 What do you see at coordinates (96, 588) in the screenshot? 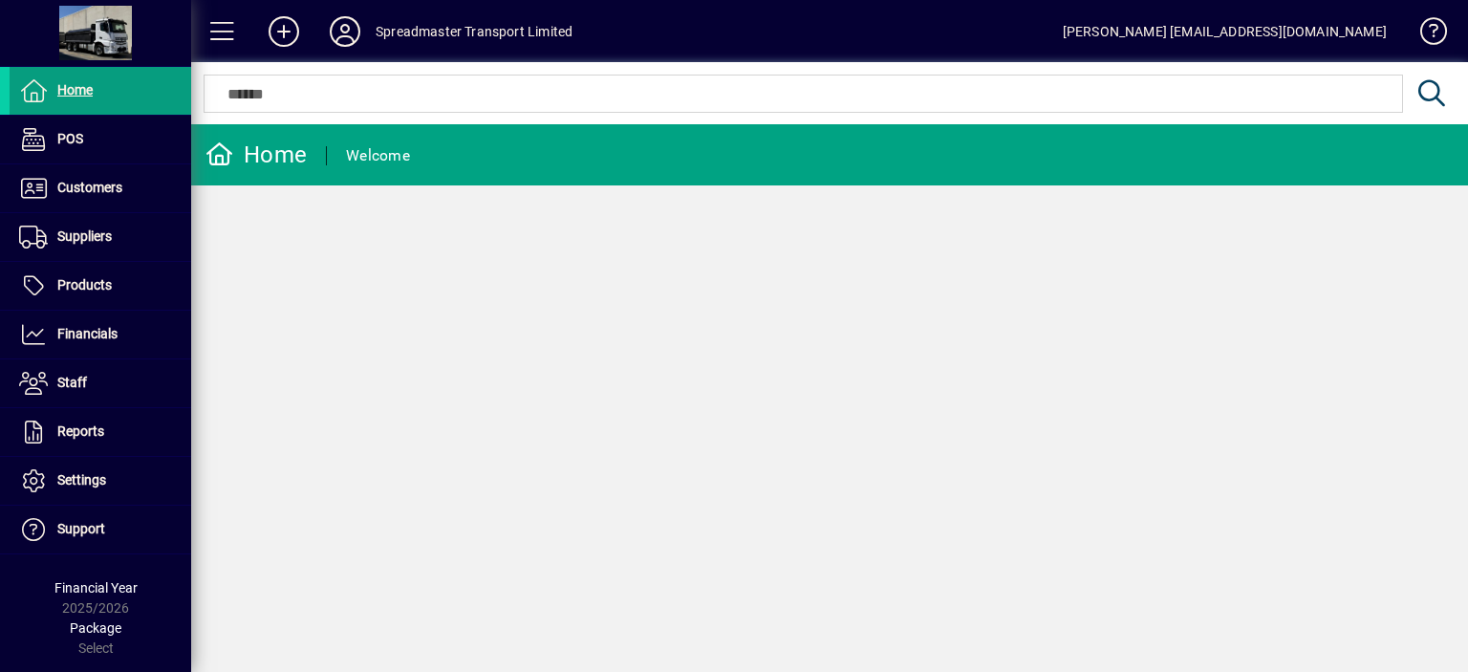
I see `span: Financial Year` at bounding box center [96, 588].